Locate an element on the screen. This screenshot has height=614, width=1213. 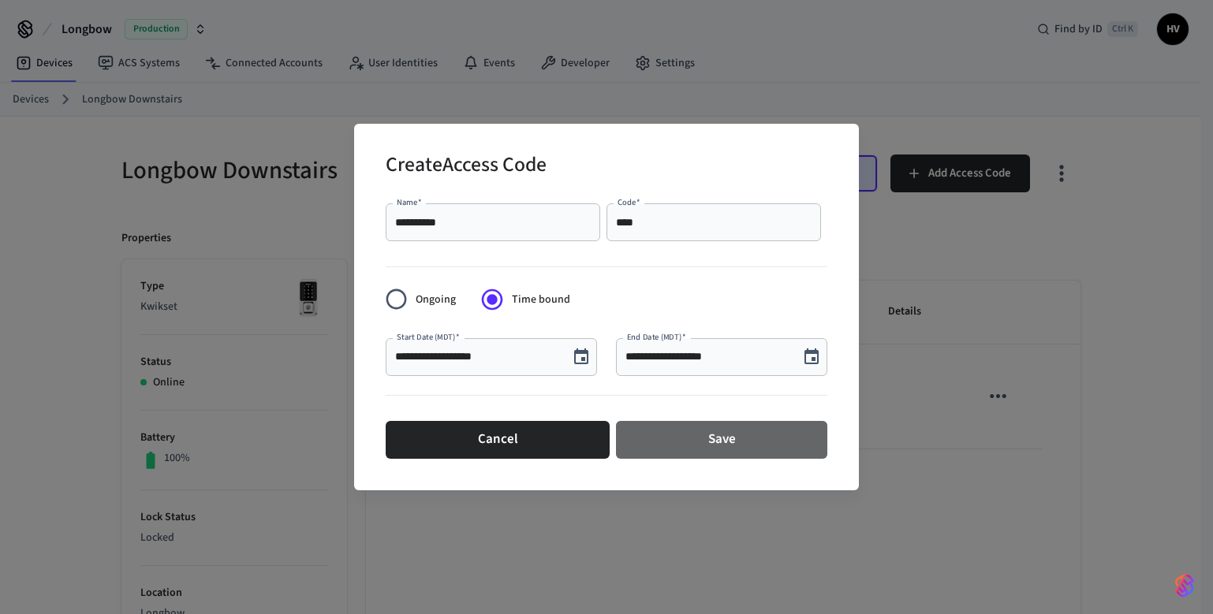
button: Choose date, selected date is Dec 8, 2025 is located at coordinates (811, 357).